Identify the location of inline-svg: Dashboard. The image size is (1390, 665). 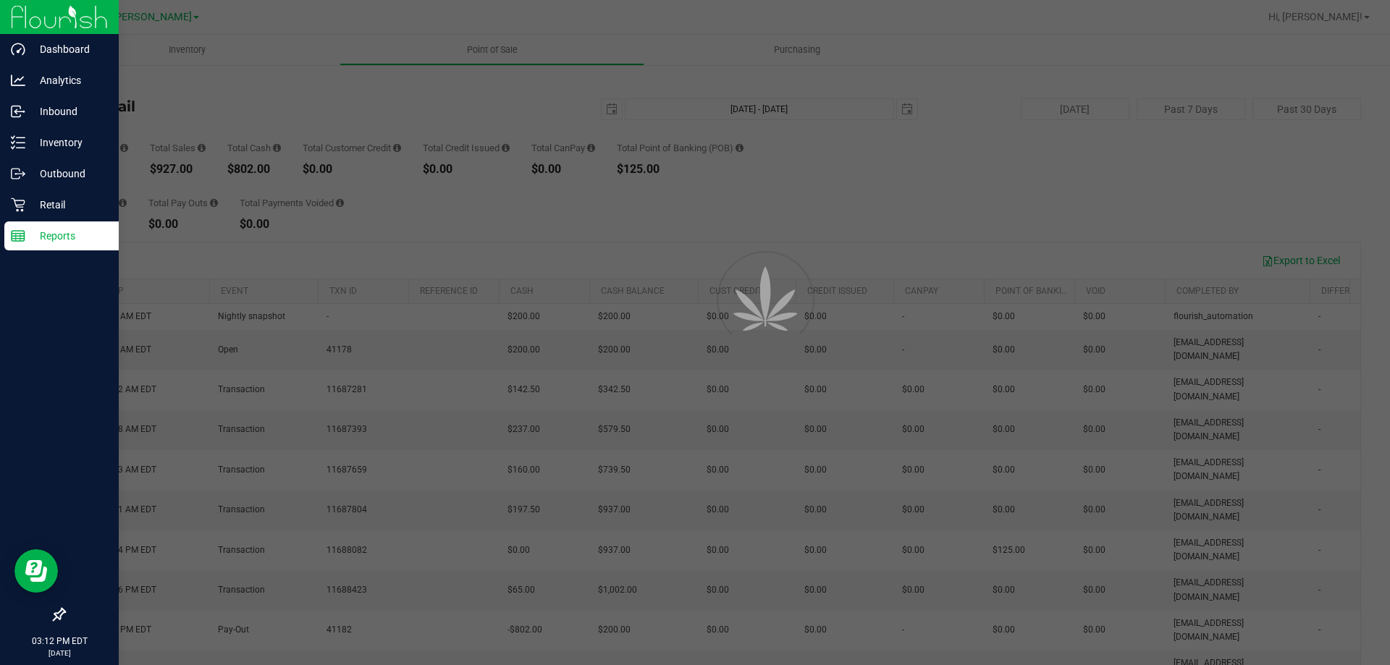
(18, 49).